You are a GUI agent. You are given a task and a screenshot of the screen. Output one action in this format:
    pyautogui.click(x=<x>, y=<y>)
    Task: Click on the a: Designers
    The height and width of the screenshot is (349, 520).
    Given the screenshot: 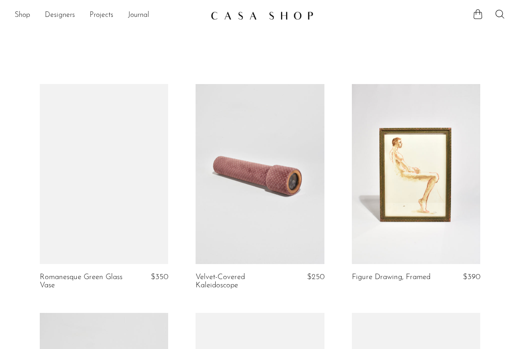 What is the action you would take?
    pyautogui.click(x=60, y=16)
    